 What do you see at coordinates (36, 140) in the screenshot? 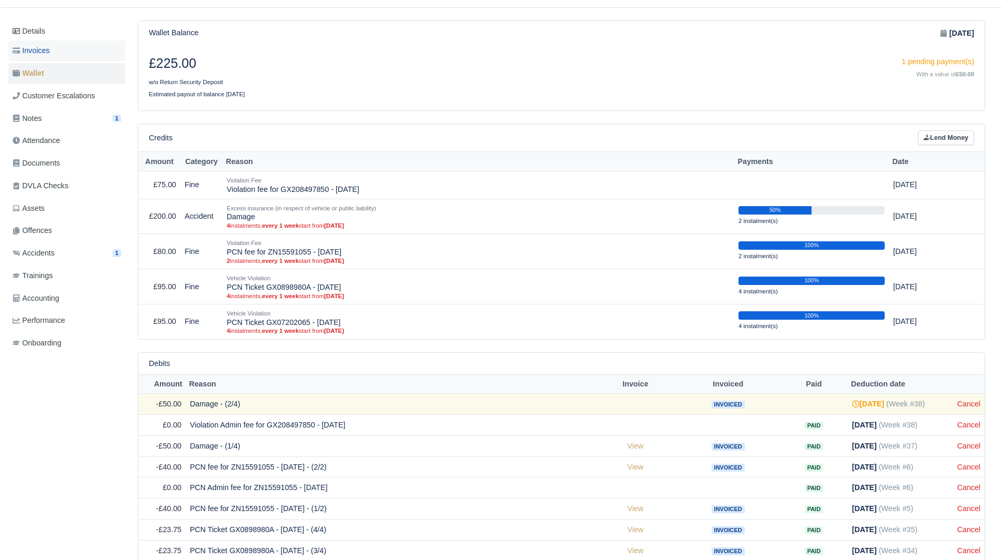
I see `span: Attendance` at bounding box center [36, 140].